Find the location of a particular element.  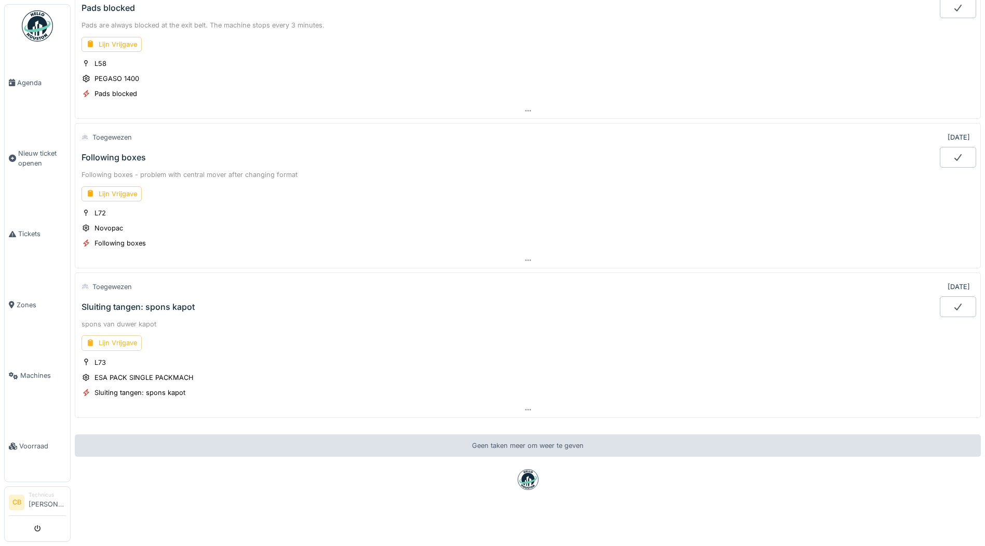

span: Machines is located at coordinates (43, 375).